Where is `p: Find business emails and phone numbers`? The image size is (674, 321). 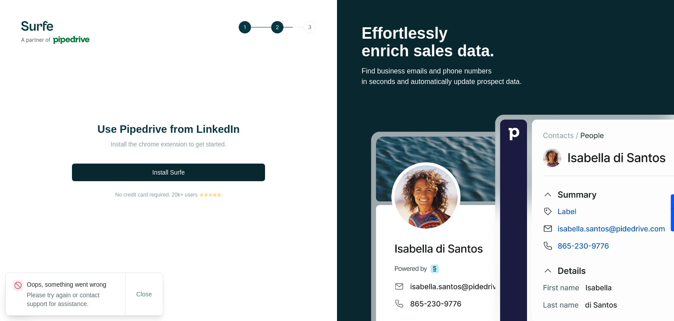
p: Find business emails and phone numbers is located at coordinates (506, 71).